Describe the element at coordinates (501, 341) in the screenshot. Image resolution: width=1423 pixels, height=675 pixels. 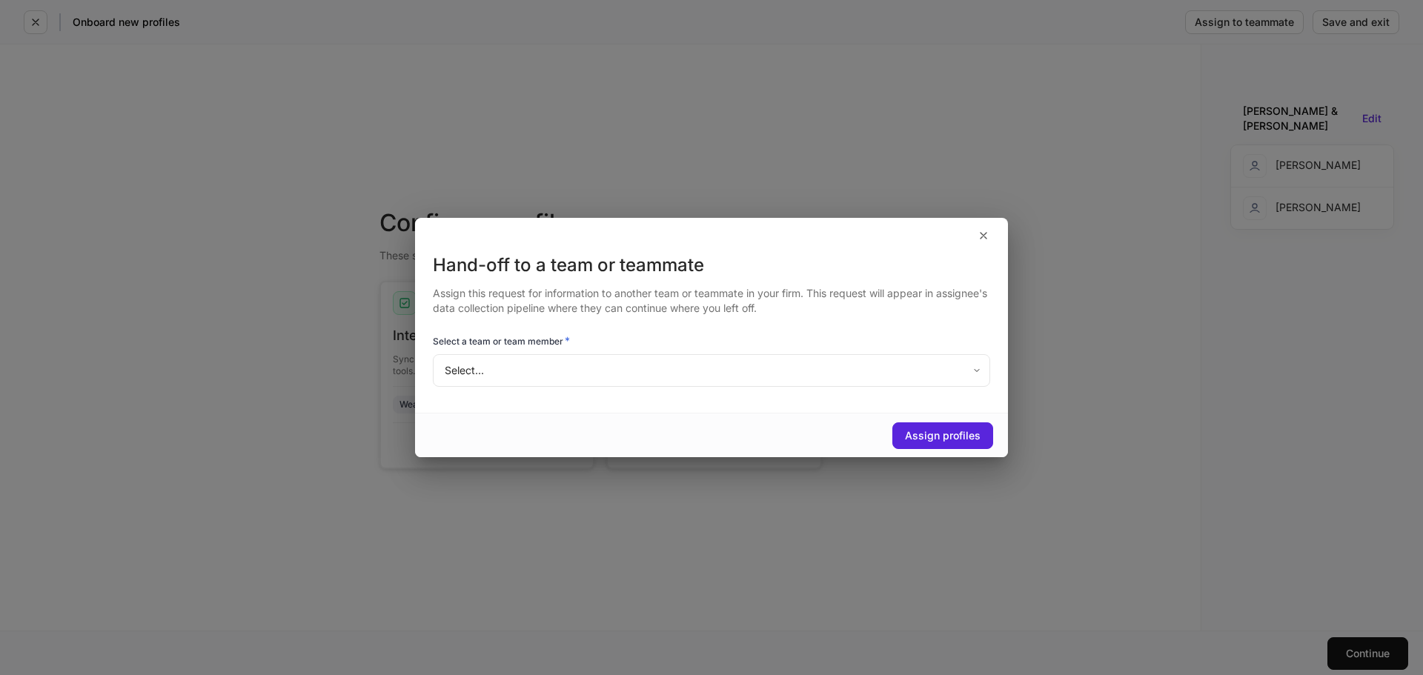
I see `h6: Select a team or team member` at that location.